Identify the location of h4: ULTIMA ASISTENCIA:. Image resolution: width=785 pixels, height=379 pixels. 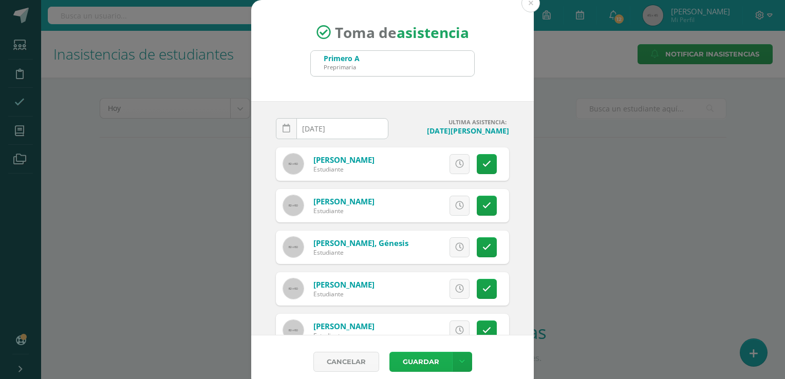
(453, 122).